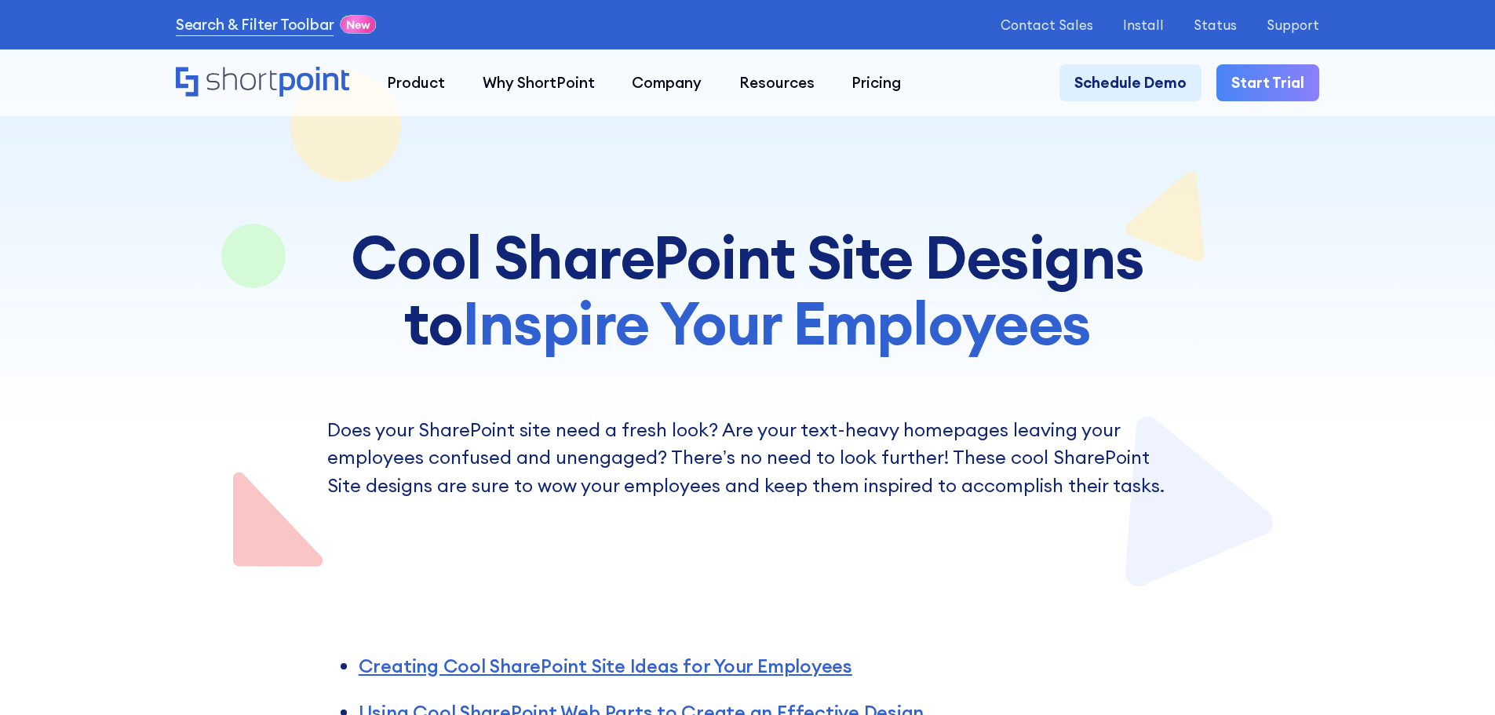  What do you see at coordinates (1130, 83) in the screenshot?
I see `a: Schedule Demo` at bounding box center [1130, 83].